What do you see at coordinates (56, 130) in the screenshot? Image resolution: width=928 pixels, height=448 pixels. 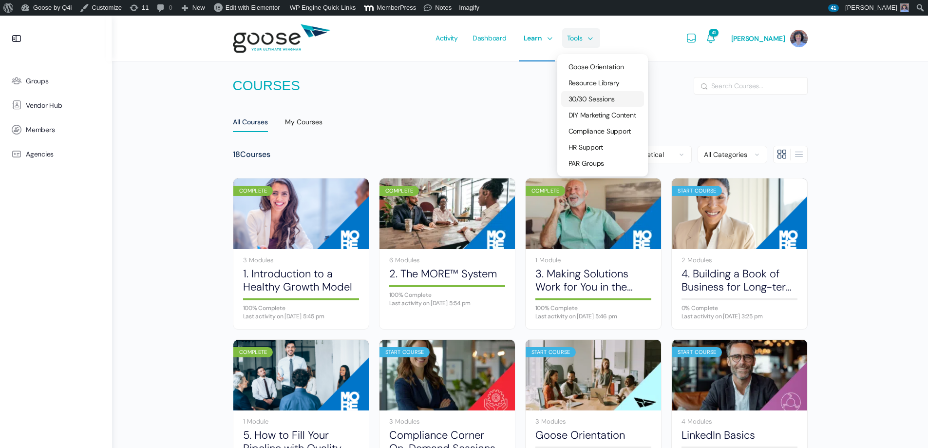 I see `a: Members` at bounding box center [56, 130].